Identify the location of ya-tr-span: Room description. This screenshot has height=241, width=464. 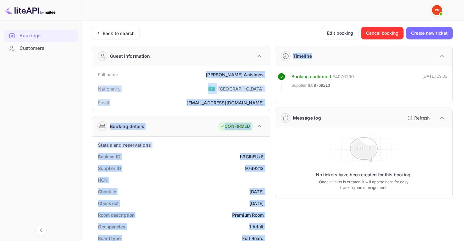
(116, 215).